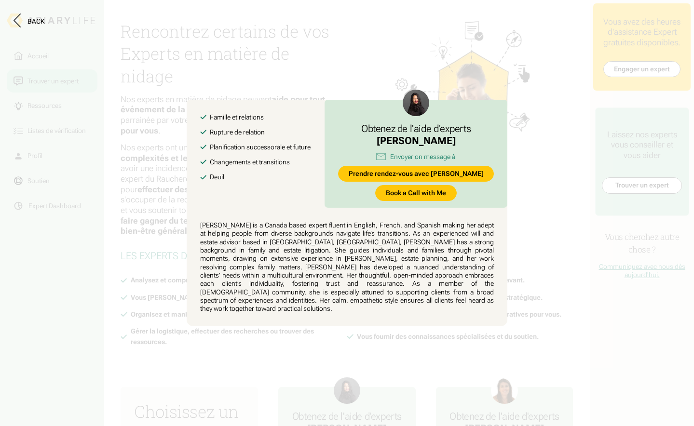  I want to click on button: Back, so click(29, 21).